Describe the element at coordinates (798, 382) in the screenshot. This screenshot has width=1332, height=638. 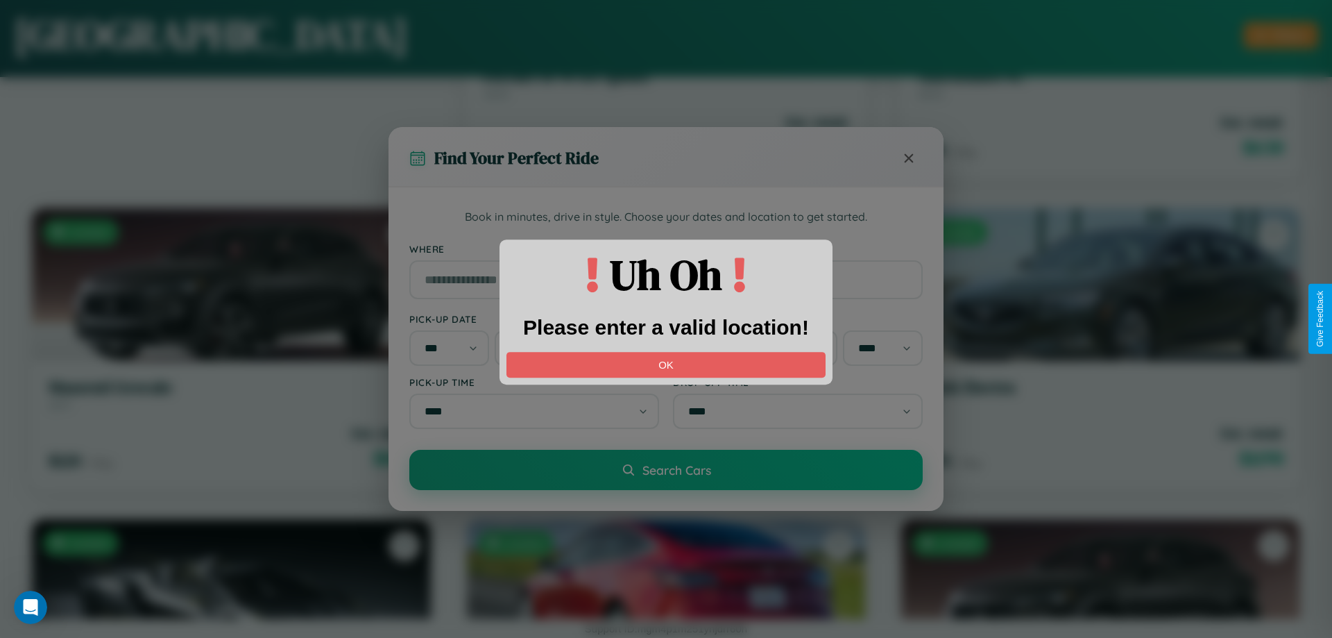
I see `label: Drop-off Time` at that location.